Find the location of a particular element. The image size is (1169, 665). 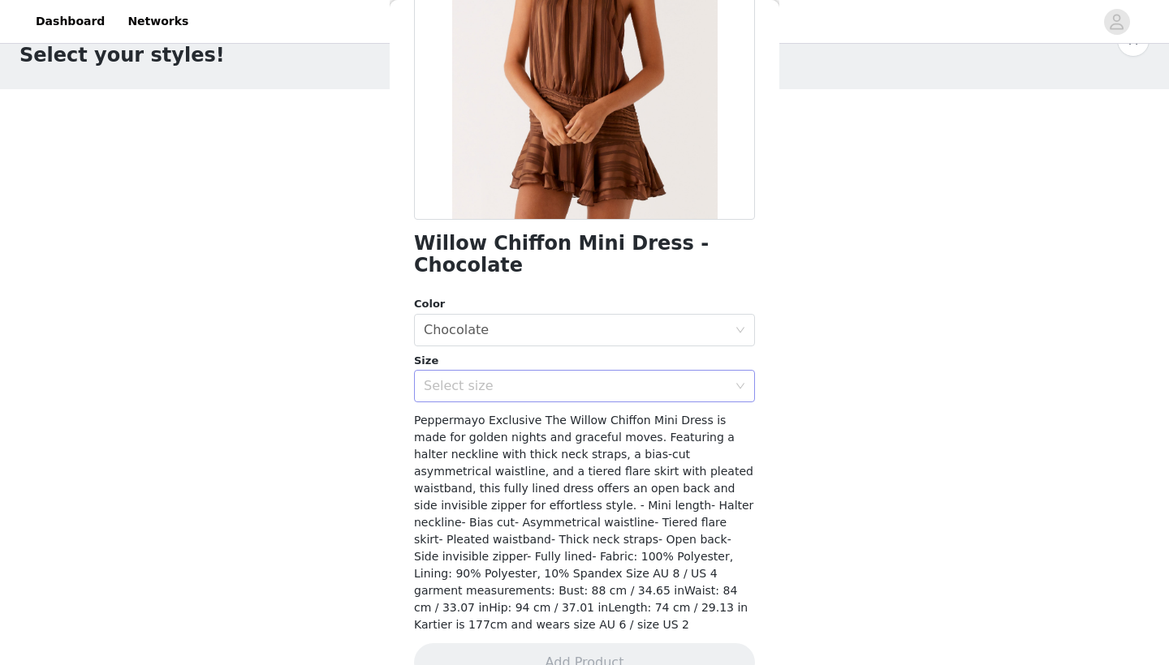

div: Color is located at coordinates (584, 304).